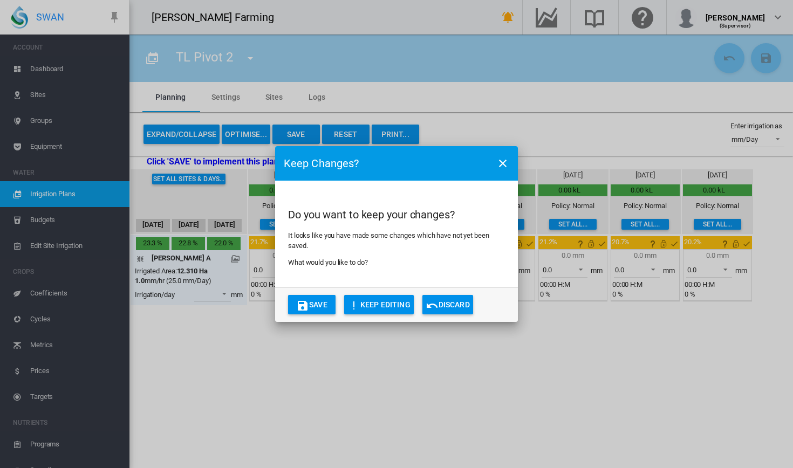 The image size is (793, 468). Describe the element at coordinates (503, 163) in the screenshot. I see `button: icon-close` at that location.